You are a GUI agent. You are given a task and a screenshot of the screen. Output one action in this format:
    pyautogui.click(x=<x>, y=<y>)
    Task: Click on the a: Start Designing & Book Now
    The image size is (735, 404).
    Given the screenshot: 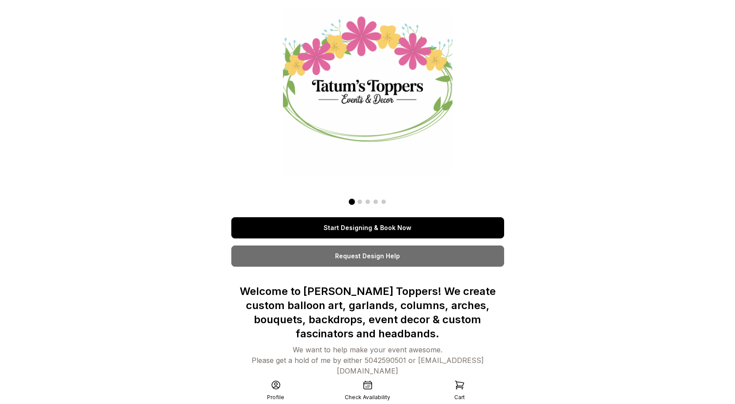 What is the action you would take?
    pyautogui.click(x=368, y=228)
    